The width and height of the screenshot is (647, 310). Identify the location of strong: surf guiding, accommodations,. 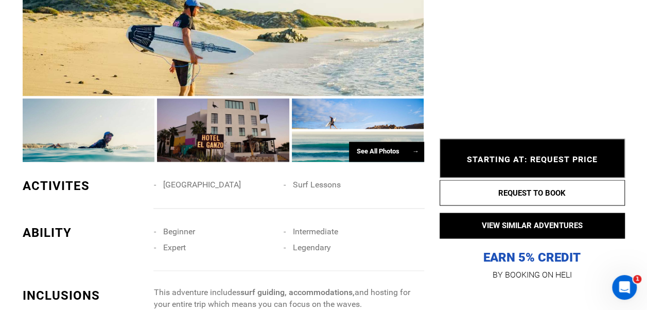
(297, 291).